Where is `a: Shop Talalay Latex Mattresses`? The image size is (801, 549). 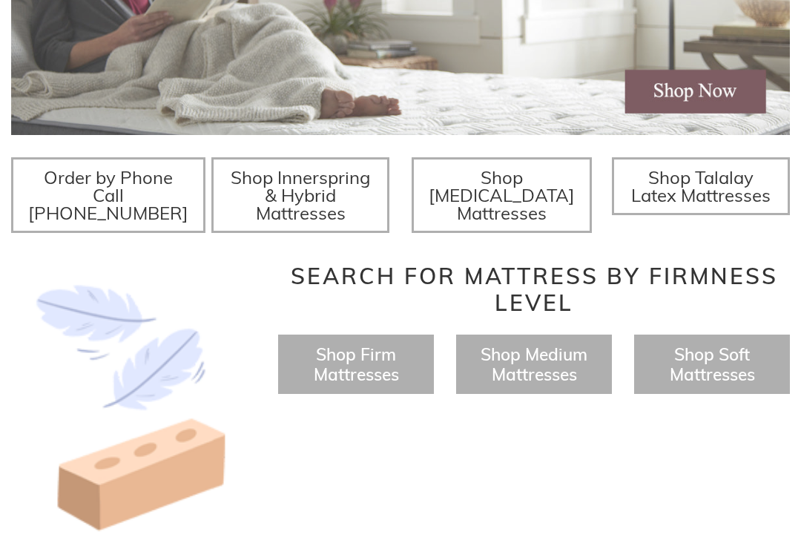 a: Shop Talalay Latex Mattresses is located at coordinates (701, 186).